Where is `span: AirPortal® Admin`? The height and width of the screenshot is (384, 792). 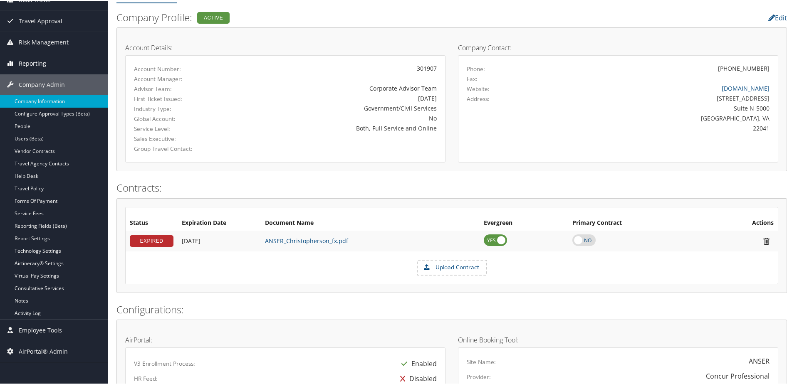 span: AirPortal® Admin is located at coordinates (43, 351).